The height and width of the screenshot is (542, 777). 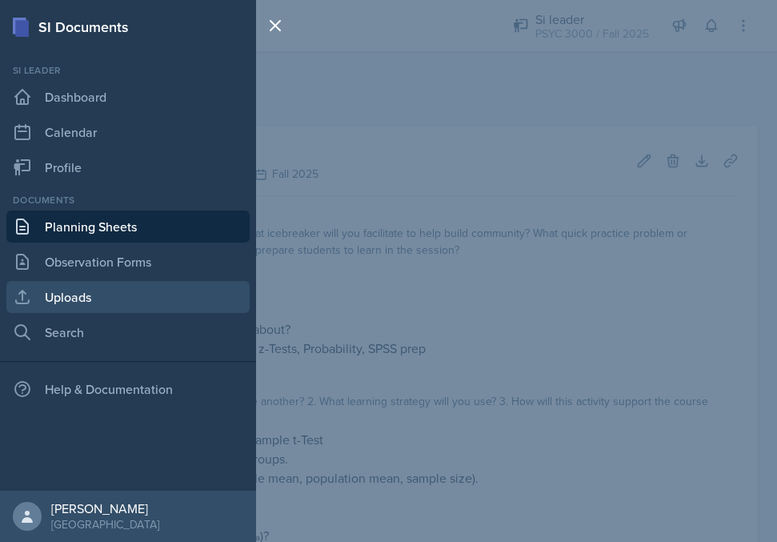 I want to click on div: Help & Documentation, so click(x=128, y=389).